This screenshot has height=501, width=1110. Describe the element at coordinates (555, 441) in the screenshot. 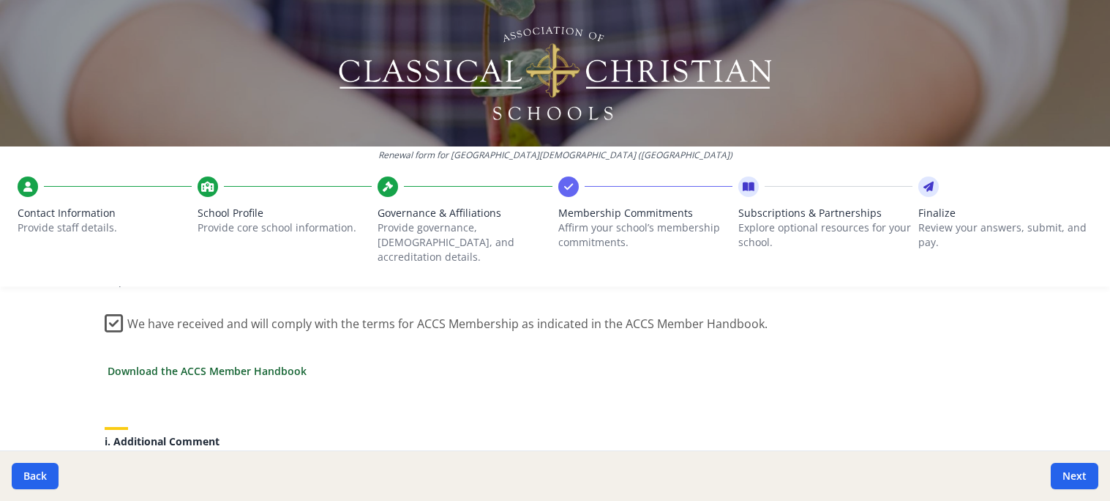

I see `h5: i. Additional Comment` at that location.